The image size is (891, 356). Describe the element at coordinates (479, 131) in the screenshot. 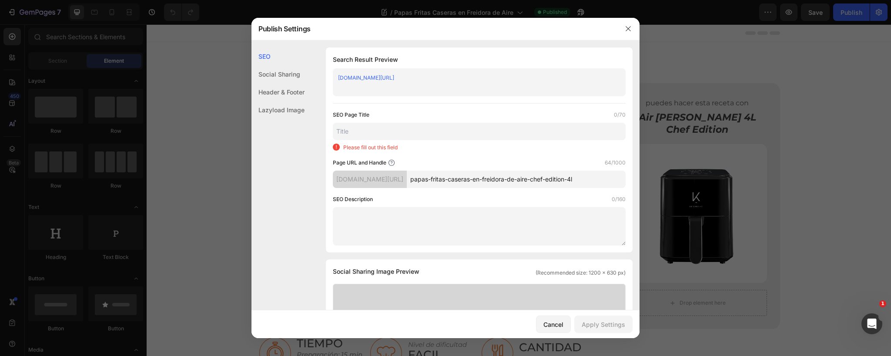

I see `input: Title` at that location.